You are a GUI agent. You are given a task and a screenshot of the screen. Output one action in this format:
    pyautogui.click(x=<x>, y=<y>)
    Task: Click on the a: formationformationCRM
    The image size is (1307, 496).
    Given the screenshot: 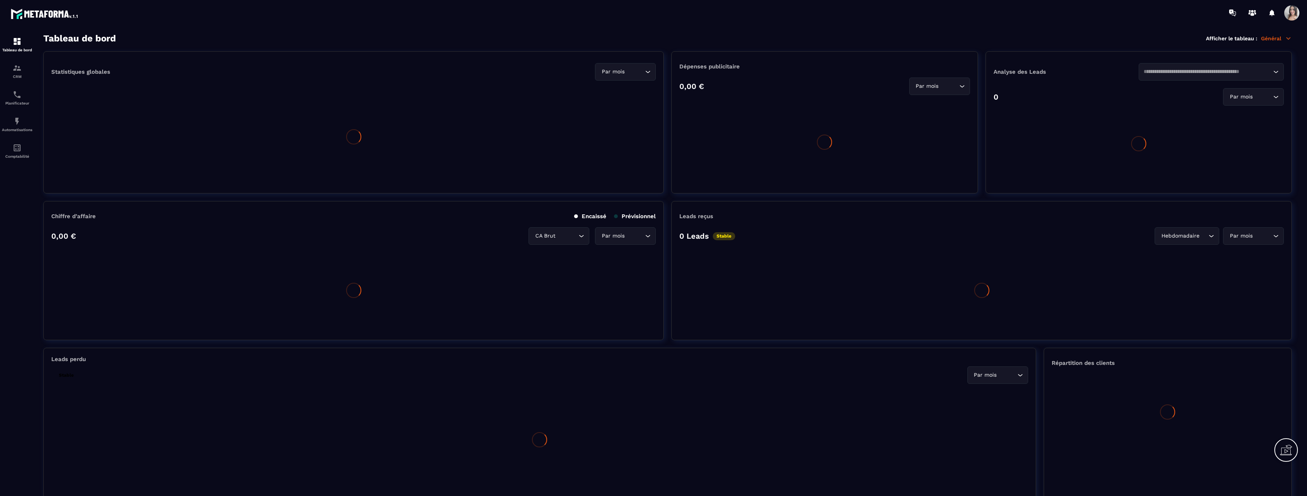 What is the action you would take?
    pyautogui.click(x=17, y=71)
    